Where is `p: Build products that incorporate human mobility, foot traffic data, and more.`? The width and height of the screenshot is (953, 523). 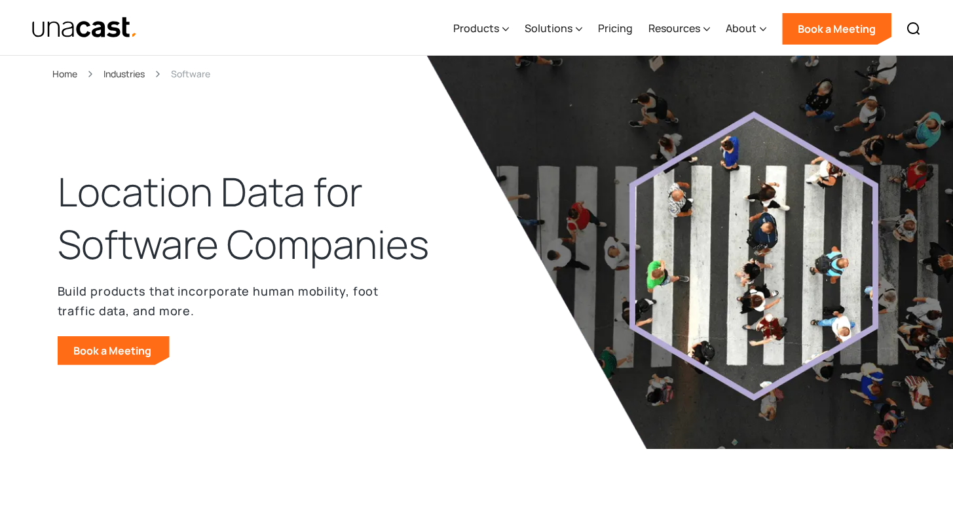 p: Build products that incorporate human mobility, foot traffic data, and more. is located at coordinates (228, 301).